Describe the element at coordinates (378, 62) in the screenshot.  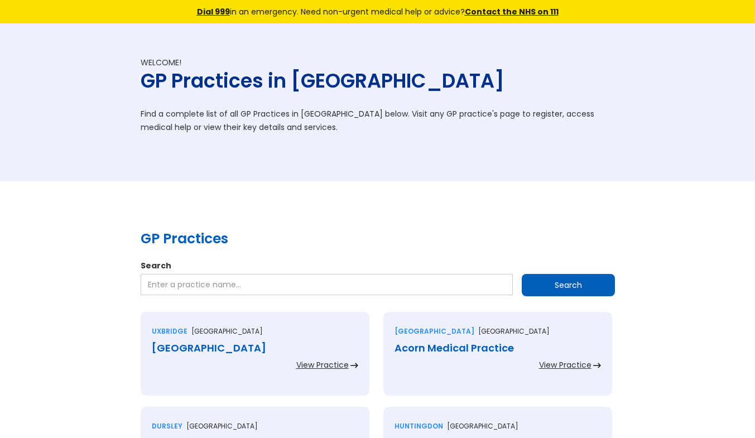
I see `div: Welcome!` at that location.